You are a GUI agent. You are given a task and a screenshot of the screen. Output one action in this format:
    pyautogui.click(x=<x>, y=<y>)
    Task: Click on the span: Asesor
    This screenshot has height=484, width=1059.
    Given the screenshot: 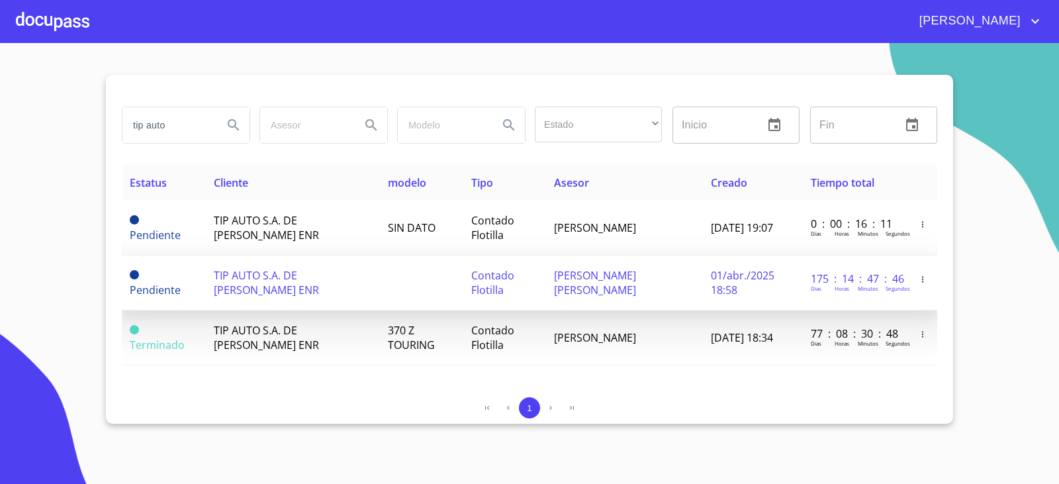 What is the action you would take?
    pyautogui.click(x=571, y=183)
    